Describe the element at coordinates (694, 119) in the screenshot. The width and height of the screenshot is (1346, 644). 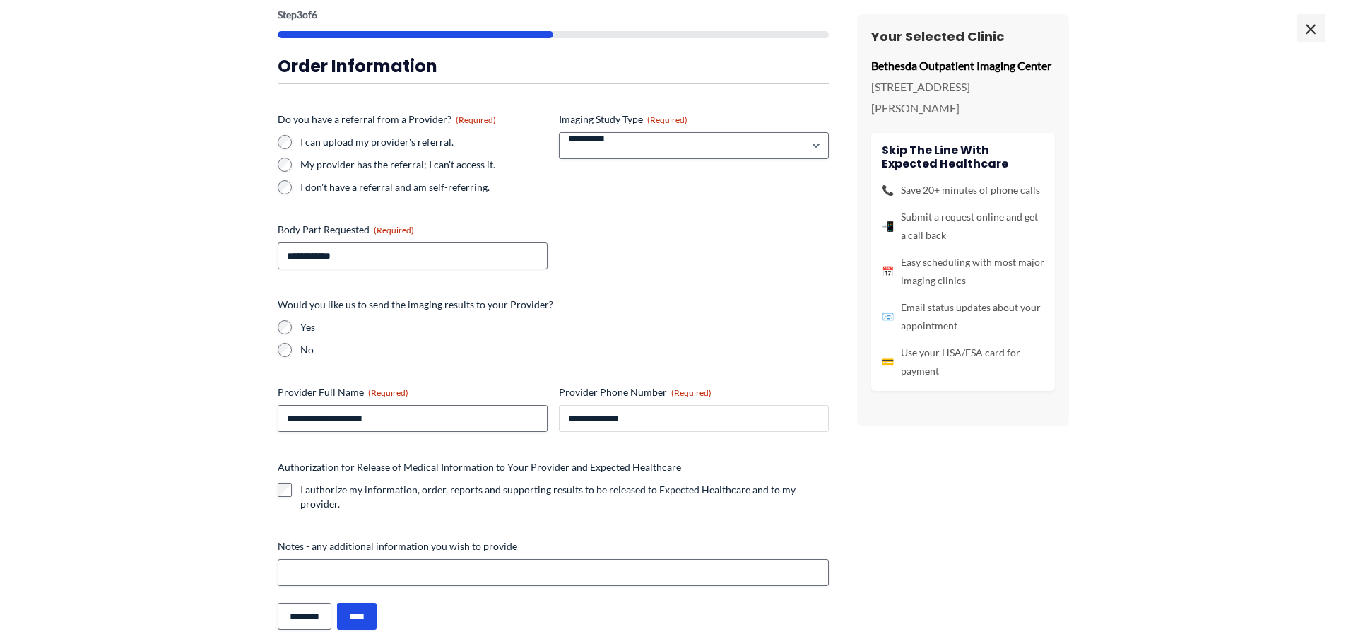
I see `label: Imaging Study Type` at that location.